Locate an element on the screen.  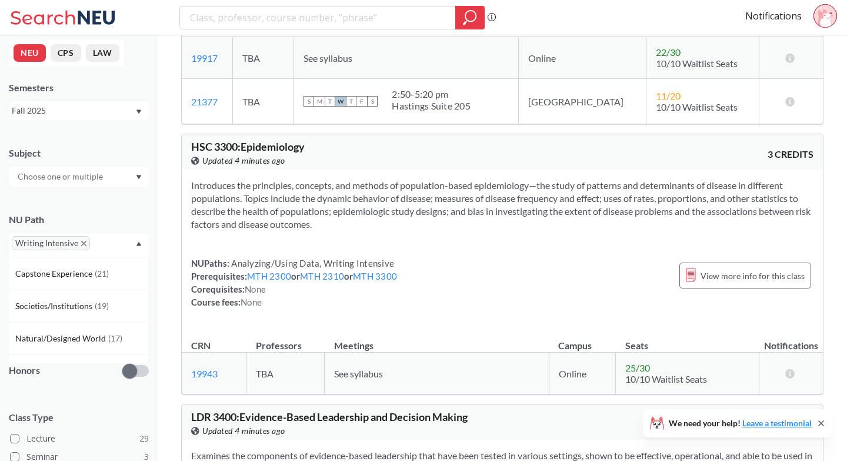
span: LDR 3400 : Evidence-Based Leadership and Decision Making is located at coordinates (330, 417).